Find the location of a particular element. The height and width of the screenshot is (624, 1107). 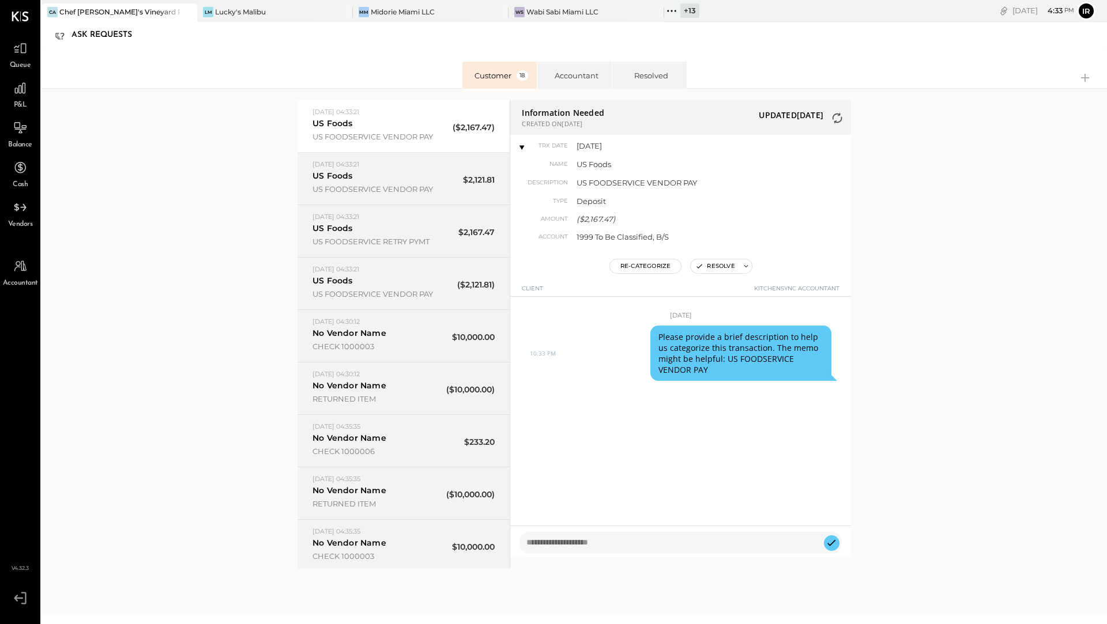

a: Queue is located at coordinates (20, 54).